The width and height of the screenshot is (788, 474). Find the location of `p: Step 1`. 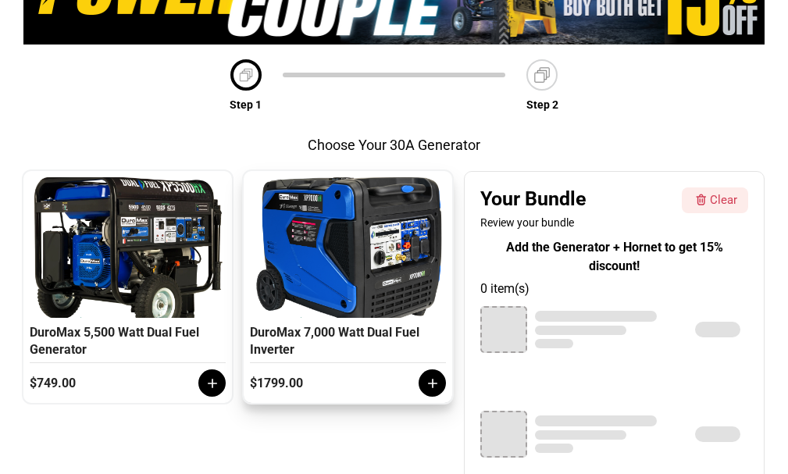

p: Step 1 is located at coordinates (245, 105).